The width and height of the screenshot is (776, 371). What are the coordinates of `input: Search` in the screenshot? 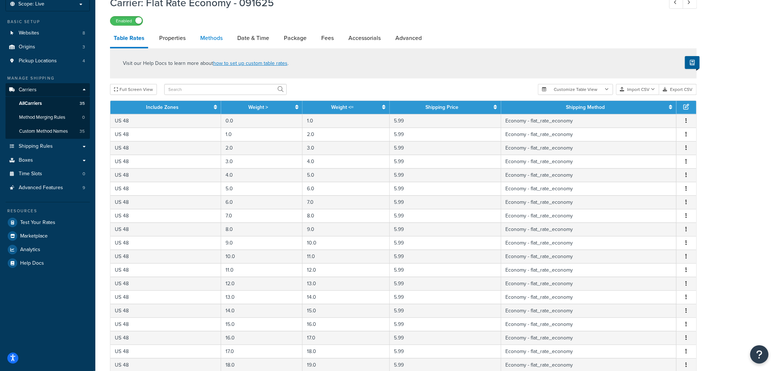 It's located at (226, 90).